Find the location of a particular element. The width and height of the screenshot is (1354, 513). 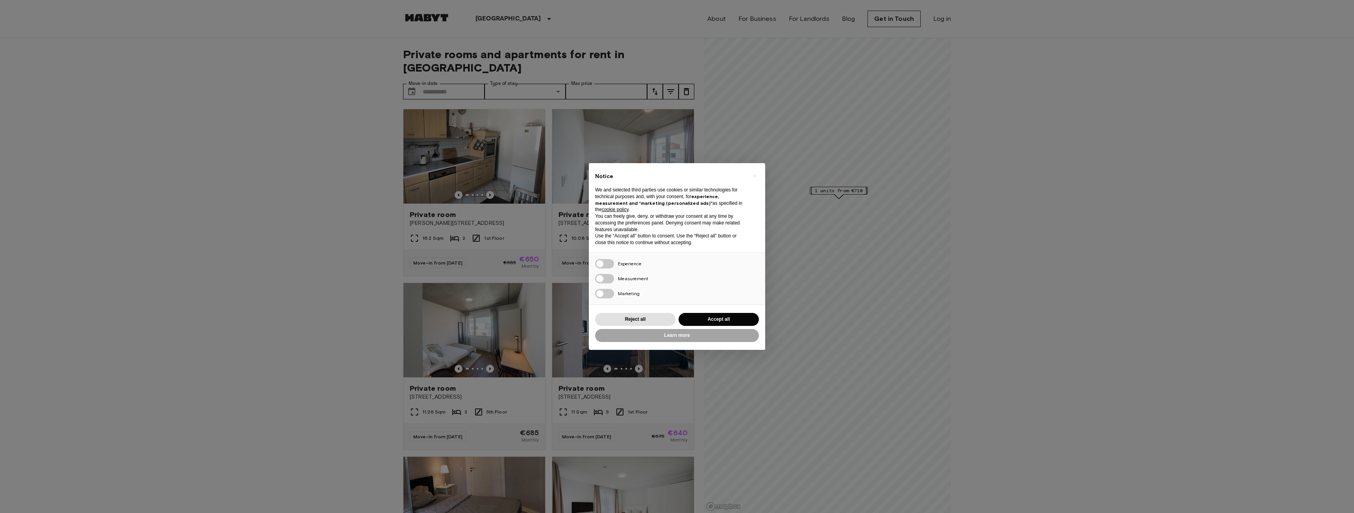

a: cookie policy is located at coordinates (615, 210).